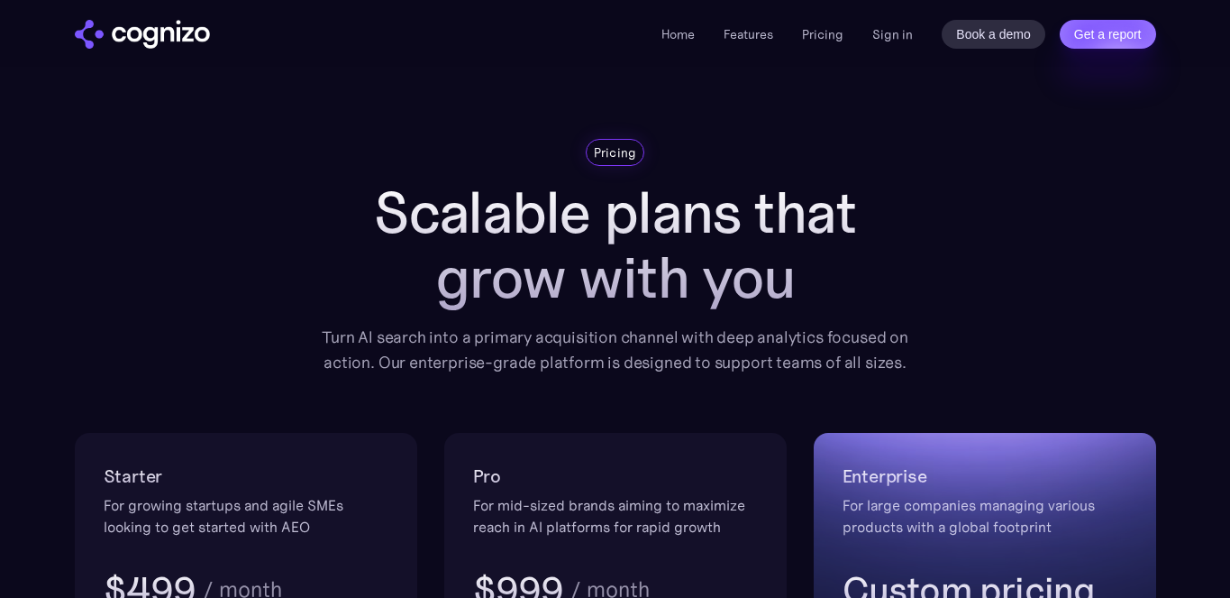  What do you see at coordinates (616, 476) in the screenshot?
I see `h2: Pro` at bounding box center [616, 476].